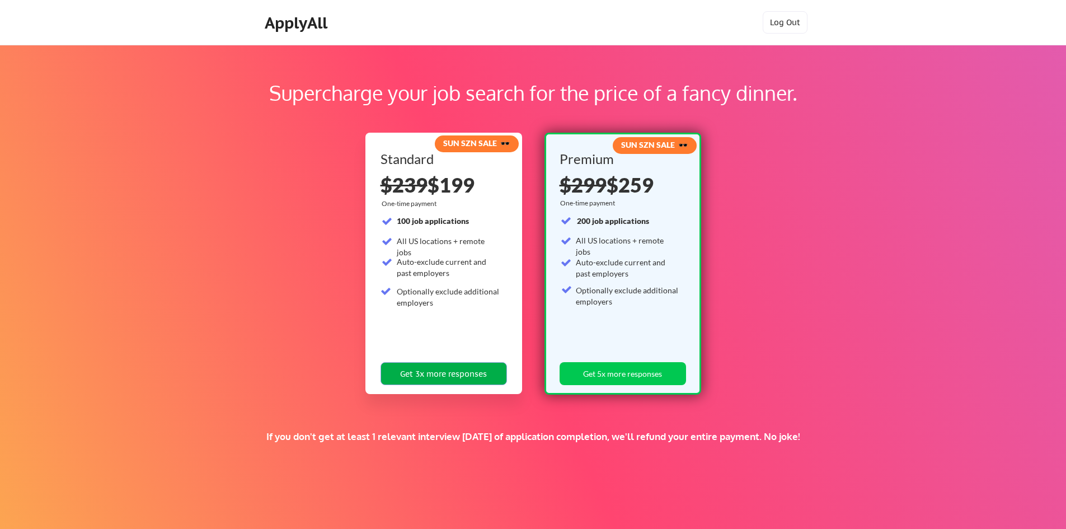 The width and height of the screenshot is (1066, 529). What do you see at coordinates (441, 159) in the screenshot?
I see `div: Standard` at bounding box center [441, 159].